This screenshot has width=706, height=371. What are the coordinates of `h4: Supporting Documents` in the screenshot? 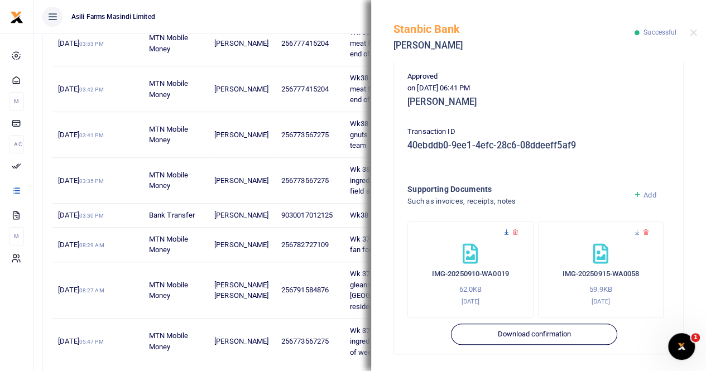 It's located at (516, 189).